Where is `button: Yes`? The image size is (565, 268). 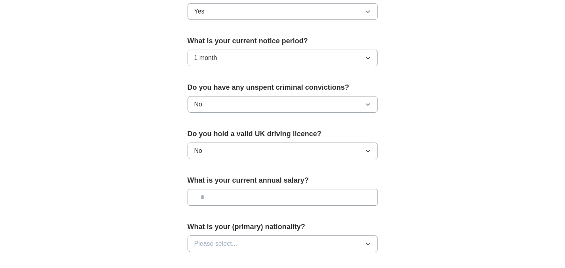
button: Yes is located at coordinates (283, 11).